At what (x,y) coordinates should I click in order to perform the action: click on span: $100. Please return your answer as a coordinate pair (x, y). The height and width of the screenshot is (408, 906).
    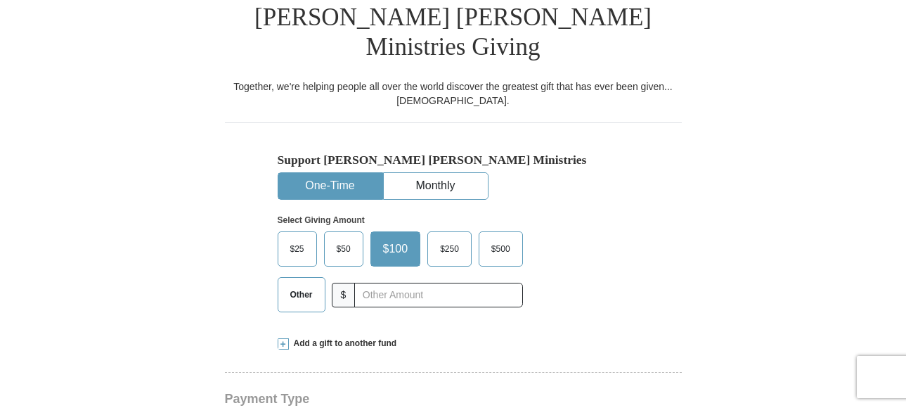
    Looking at the image, I should click on (396, 249).